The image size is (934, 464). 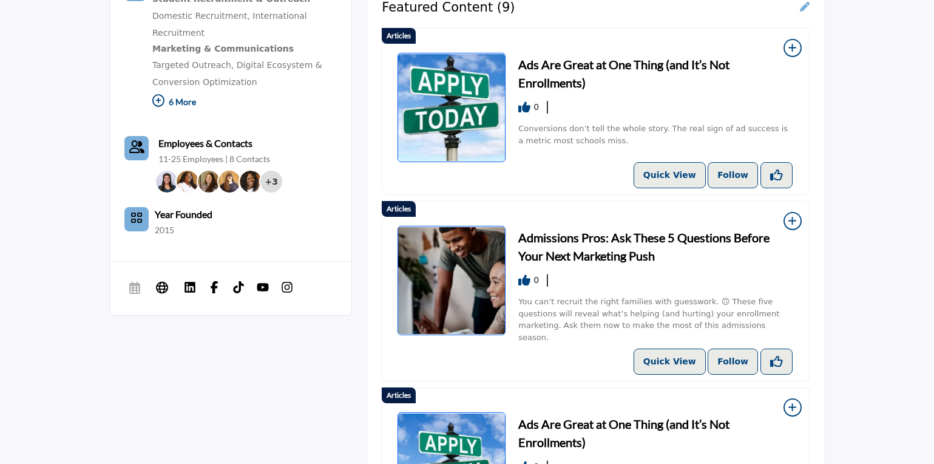 I want to click on img: Instagram, so click(x=287, y=287).